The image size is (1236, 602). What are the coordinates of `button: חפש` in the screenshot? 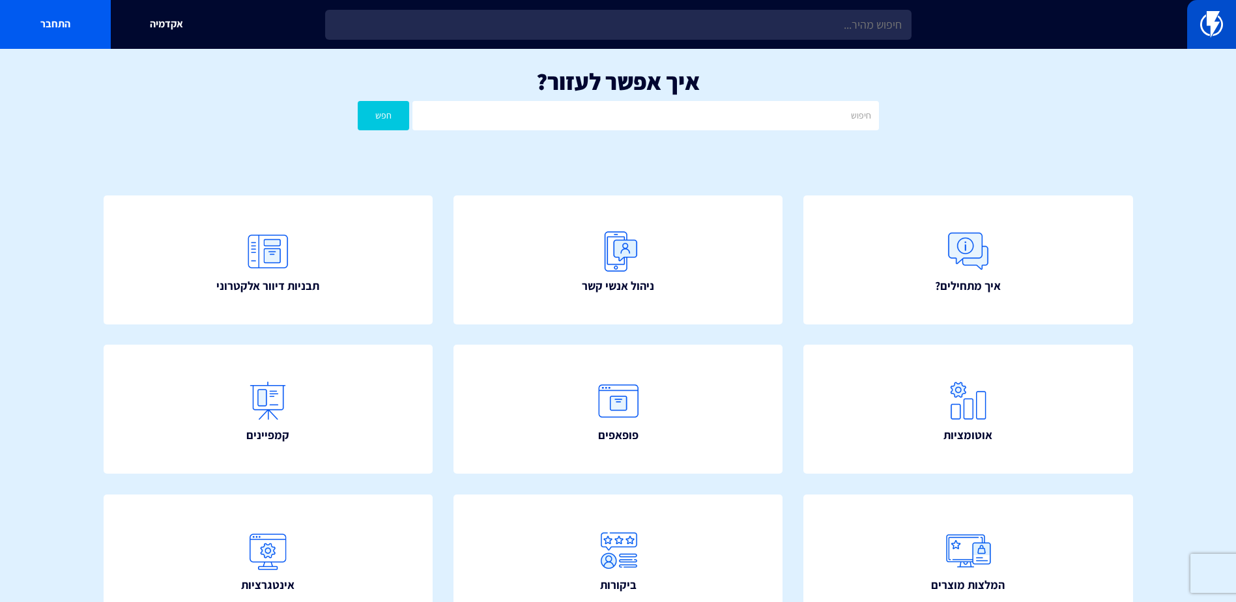 It's located at (384, 115).